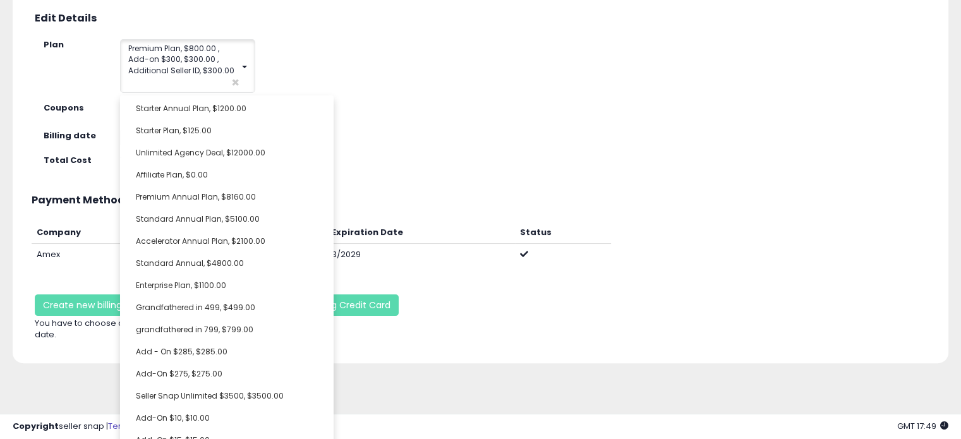  What do you see at coordinates (195, 307) in the screenshot?
I see `span: Grandfathered in 499, $499.00` at bounding box center [195, 307].